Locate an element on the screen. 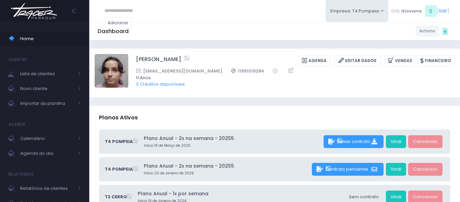 The image size is (460, 202). span: Contrato pendente is located at coordinates (347, 169).